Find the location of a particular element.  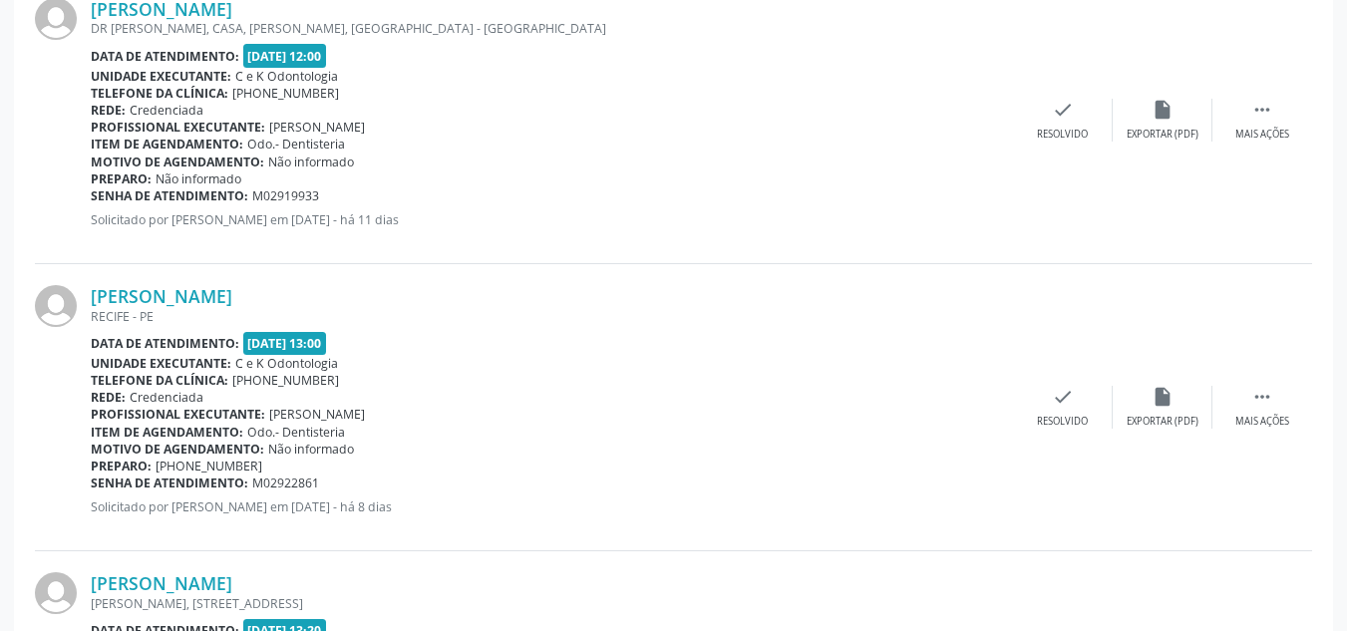

div: RECIFE - PE is located at coordinates (551, 316).